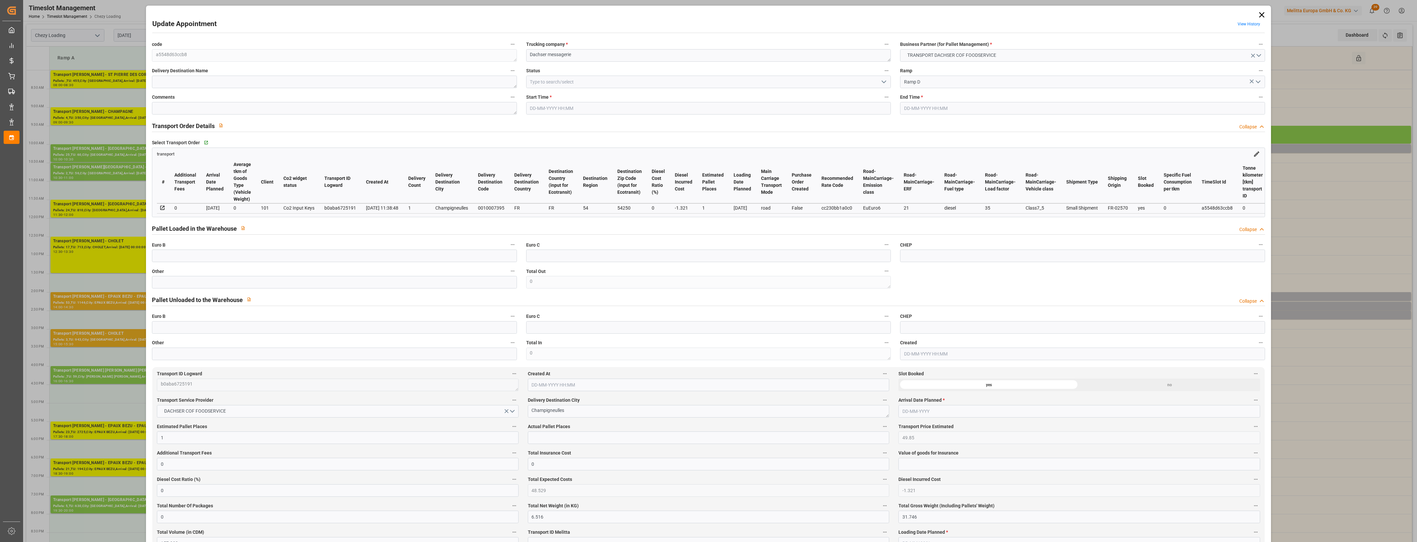 The height and width of the screenshot is (542, 1417). What do you see at coordinates (340, 208) in the screenshot?
I see `div: b0aba6725191` at bounding box center [340, 208].